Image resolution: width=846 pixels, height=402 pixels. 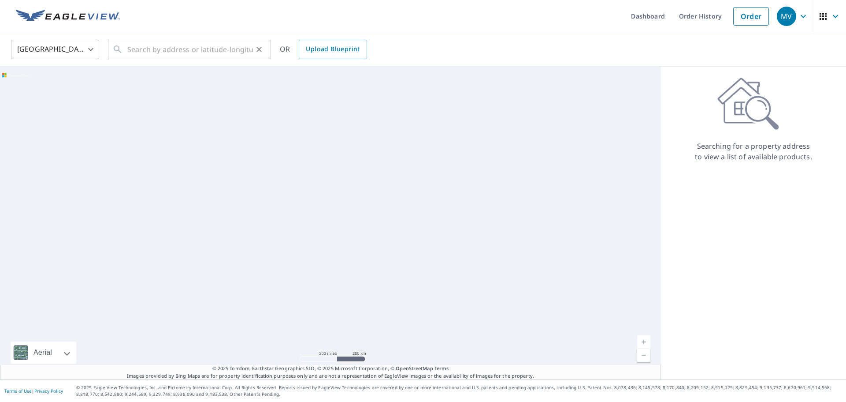 What do you see at coordinates (644, 355) in the screenshot?
I see `a: Current Level 5, Zoom Out` at bounding box center [644, 355].